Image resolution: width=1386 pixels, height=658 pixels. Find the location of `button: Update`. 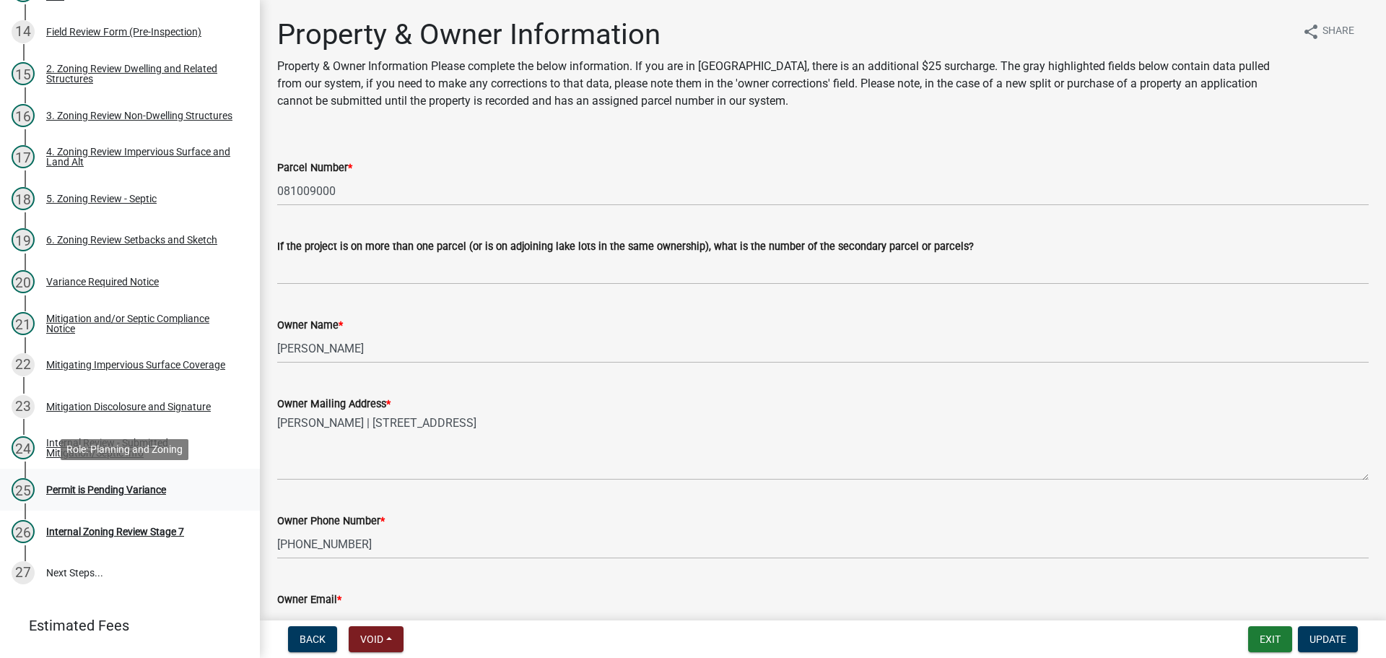

button: Update is located at coordinates (1327, 639).